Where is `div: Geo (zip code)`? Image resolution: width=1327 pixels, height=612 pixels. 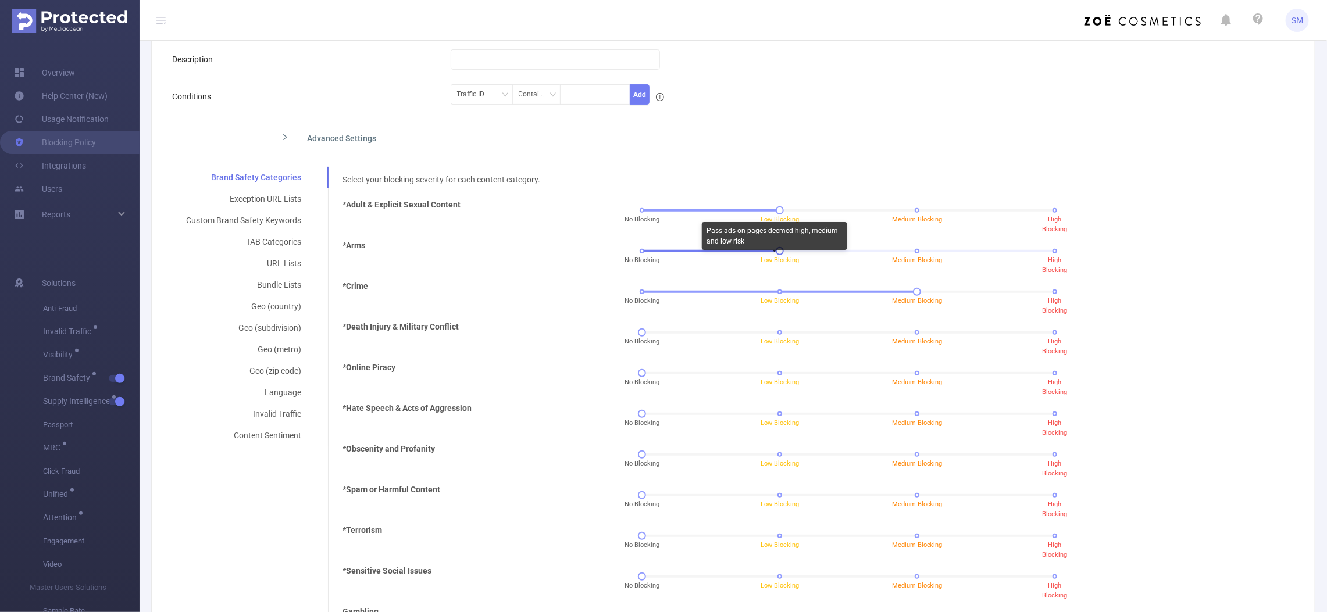
div: Geo (zip code) is located at coordinates (244, 371).